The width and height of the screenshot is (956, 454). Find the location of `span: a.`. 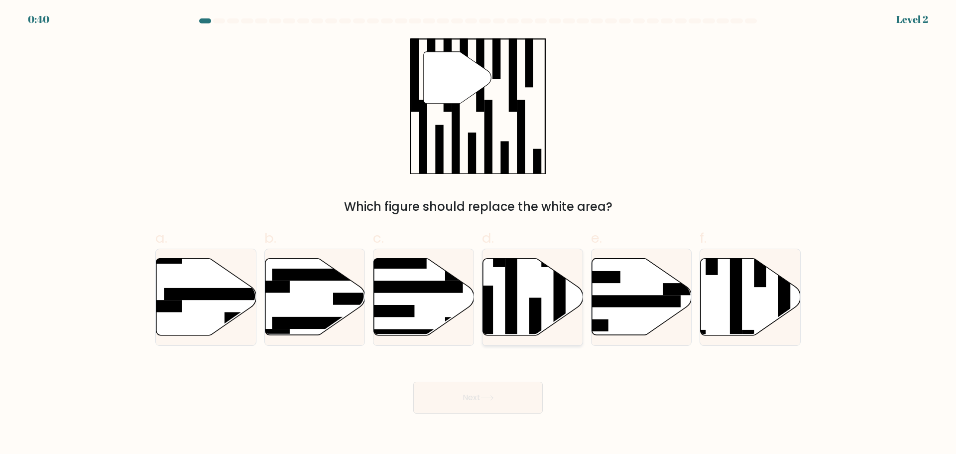

span: a. is located at coordinates (161, 238).